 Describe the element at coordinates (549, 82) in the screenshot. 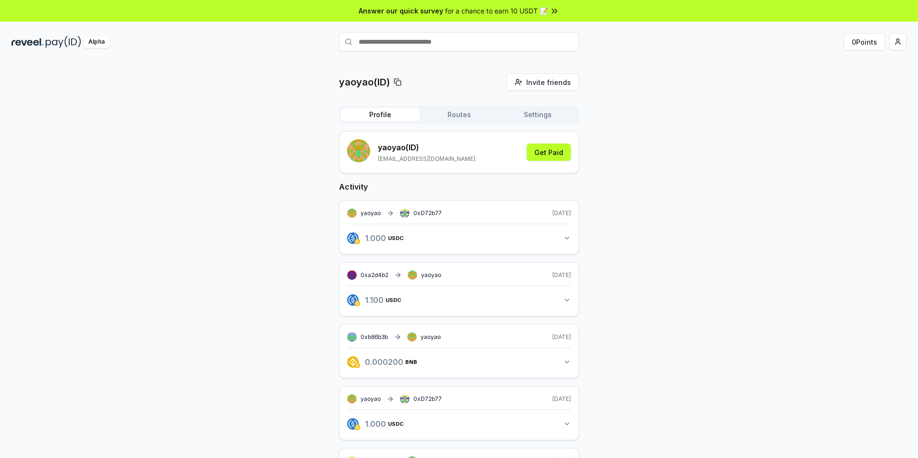

I see `span: Invite friends` at that location.